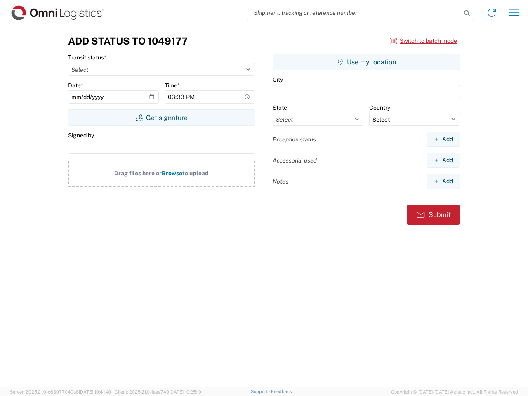 Image resolution: width=528 pixels, height=396 pixels. What do you see at coordinates (138, 173) in the screenshot?
I see `span: Drag files here or` at bounding box center [138, 173].